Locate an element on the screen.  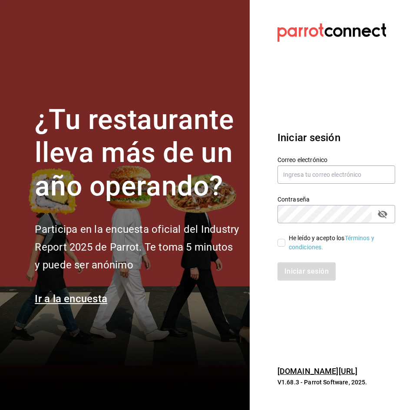
font: V1.68.3 - Parrot Software, 2025. is located at coordinates (322, 382).